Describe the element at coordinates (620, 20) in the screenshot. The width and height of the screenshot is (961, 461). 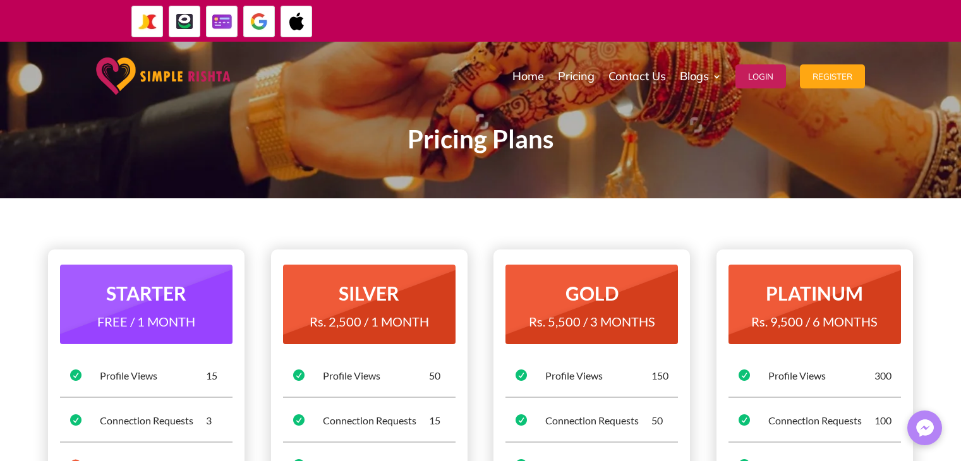
I see `strong: جاز کیش` at that location.